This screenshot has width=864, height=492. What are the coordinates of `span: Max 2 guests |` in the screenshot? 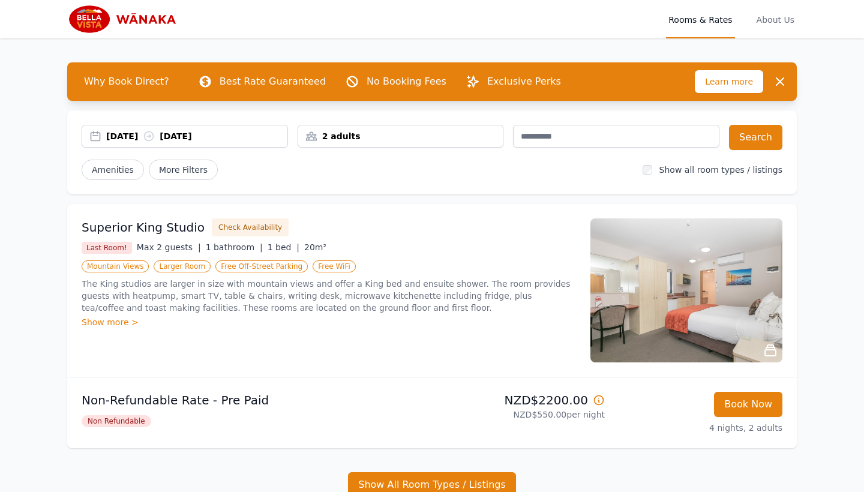 It's located at (169, 247).